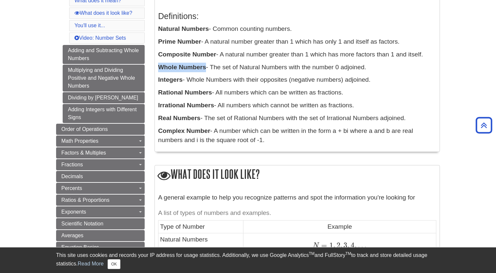 The width and height of the screenshot is (496, 273). Describe the element at coordinates (84, 129) in the screenshot. I see `span: Order of Operations` at that location.